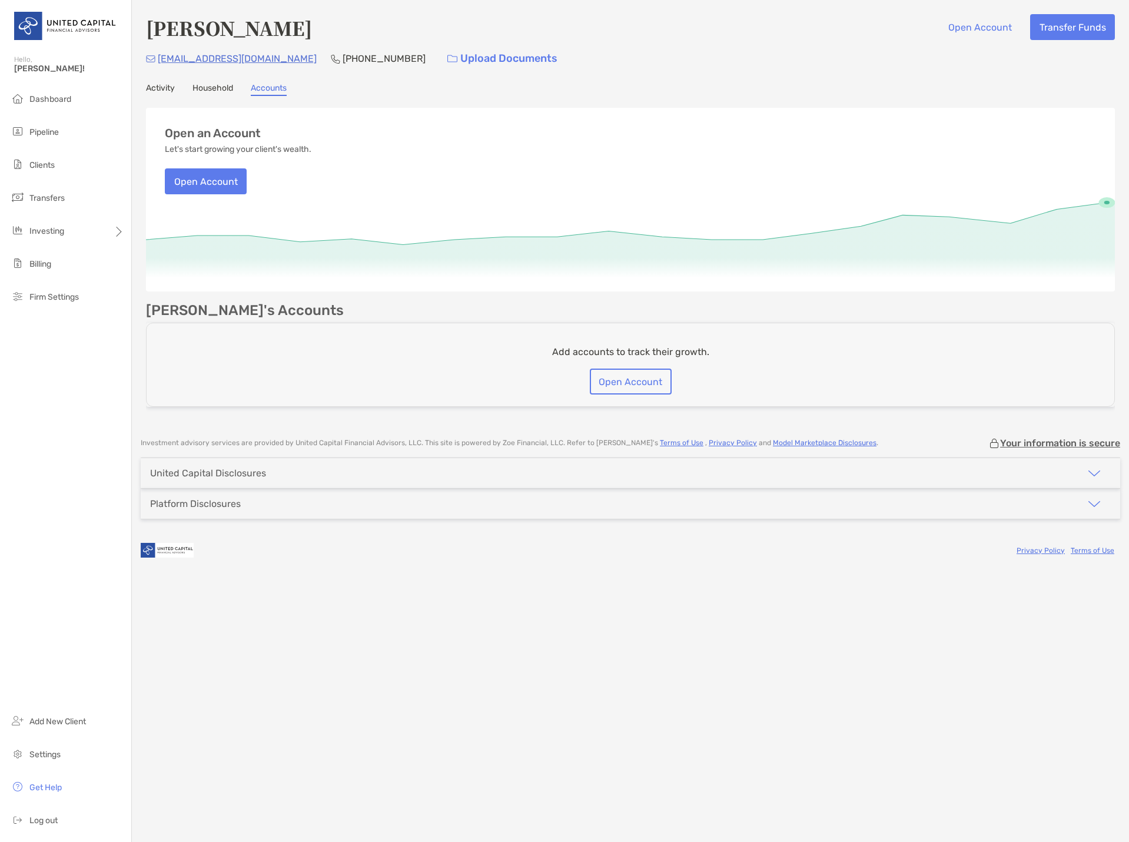 The width and height of the screenshot is (1129, 842). Describe the element at coordinates (160, 89) in the screenshot. I see `a: Activity` at that location.